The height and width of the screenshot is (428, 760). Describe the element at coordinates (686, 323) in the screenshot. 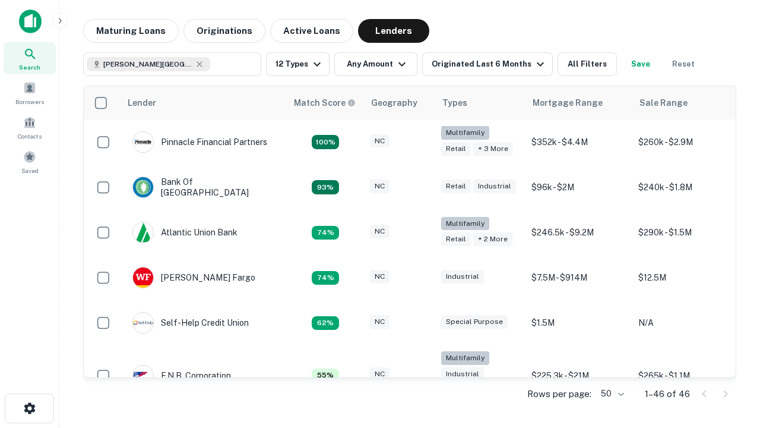

I see `td: N/A` at that location.